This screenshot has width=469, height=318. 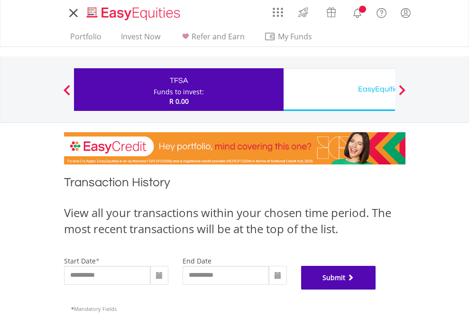 What do you see at coordinates (331, 12) in the screenshot?
I see `img: vouchers-v2.svg` at bounding box center [331, 12].